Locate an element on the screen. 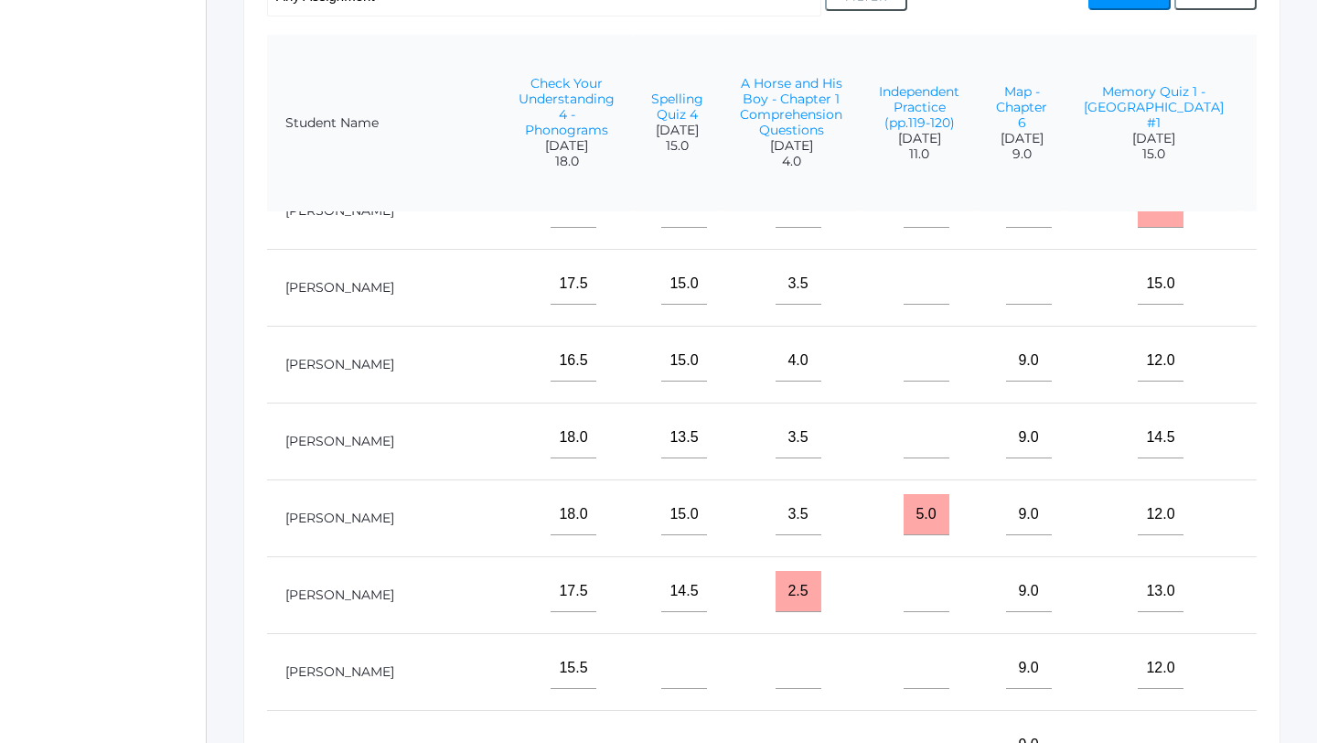 The width and height of the screenshot is (1317, 743). a: Check Your Understanding 4 - Phonograms is located at coordinates (566, 106).